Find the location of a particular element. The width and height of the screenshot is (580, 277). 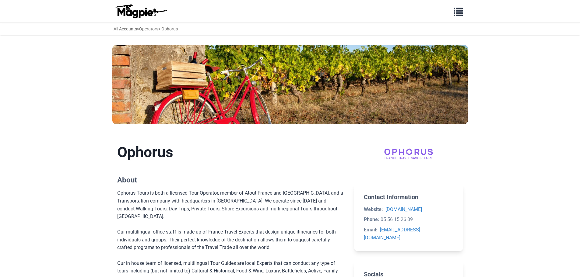

div: > > Ophorus is located at coordinates (145, 29).